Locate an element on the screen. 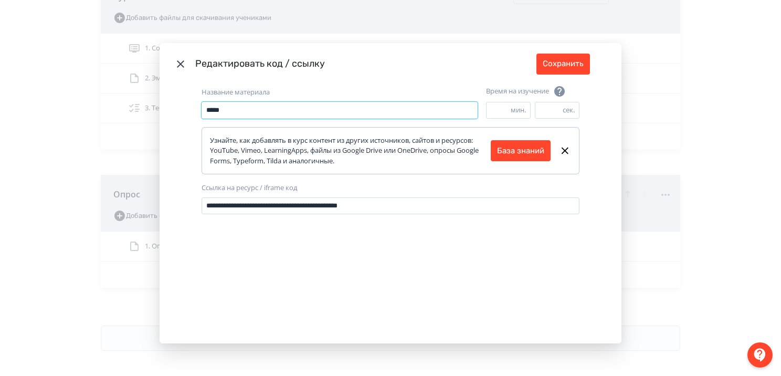 The image size is (781, 376). div: Время на изучение is located at coordinates (526, 91).